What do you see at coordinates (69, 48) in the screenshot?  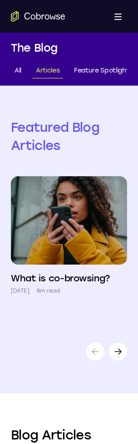 I see `h1: The Blog` at bounding box center [69, 48].